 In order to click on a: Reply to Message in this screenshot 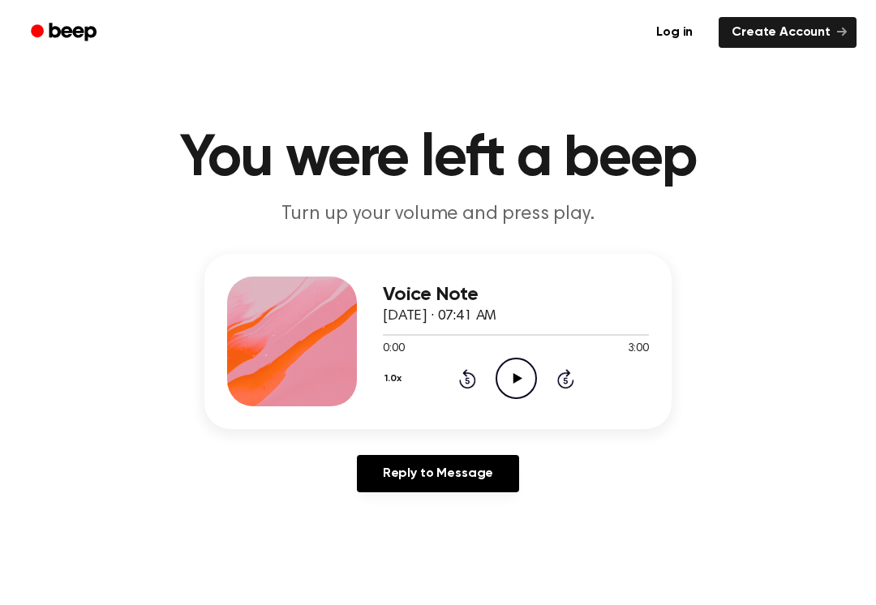, I will do `click(438, 474)`.